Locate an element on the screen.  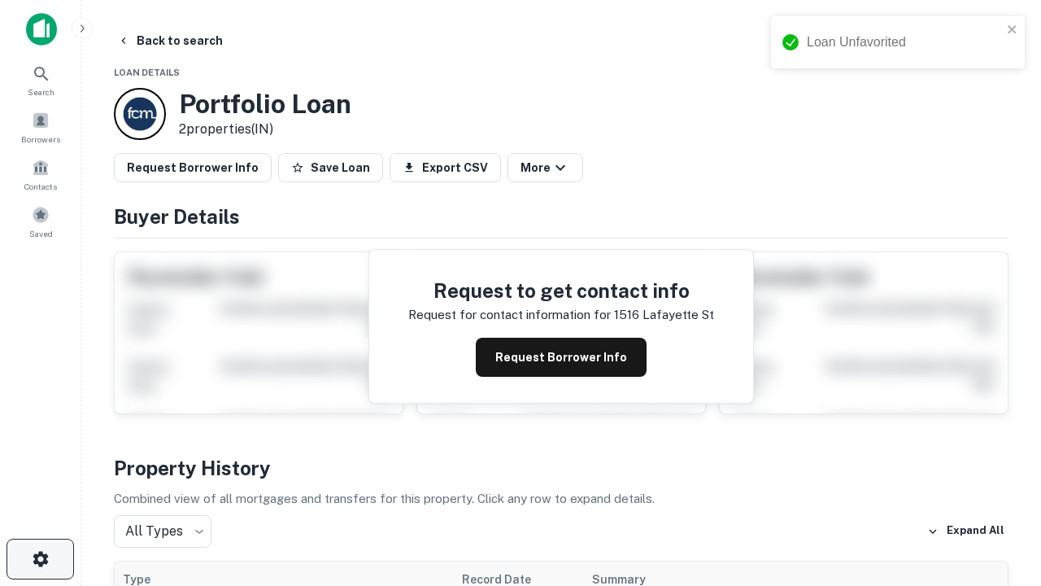
p: 1516 lafayette st is located at coordinates (664, 315).